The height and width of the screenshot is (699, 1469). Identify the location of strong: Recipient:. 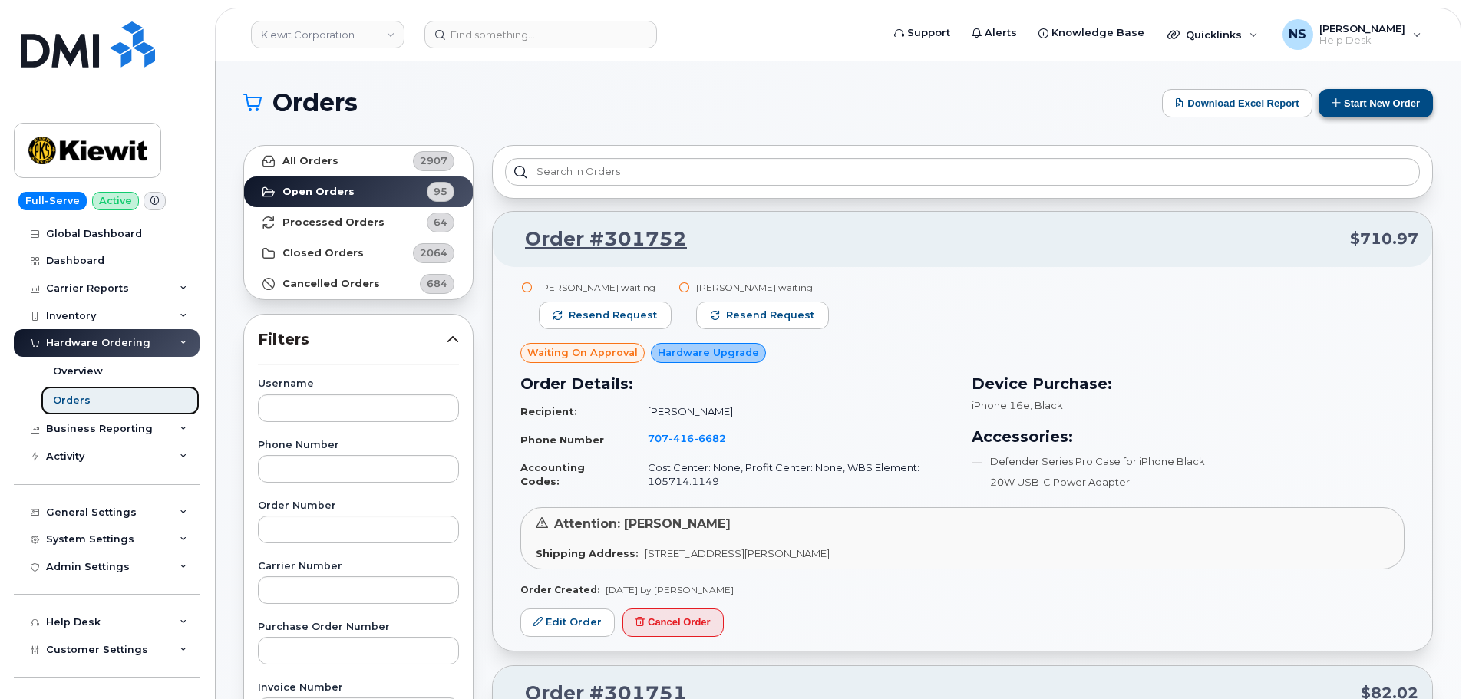
(549, 411).